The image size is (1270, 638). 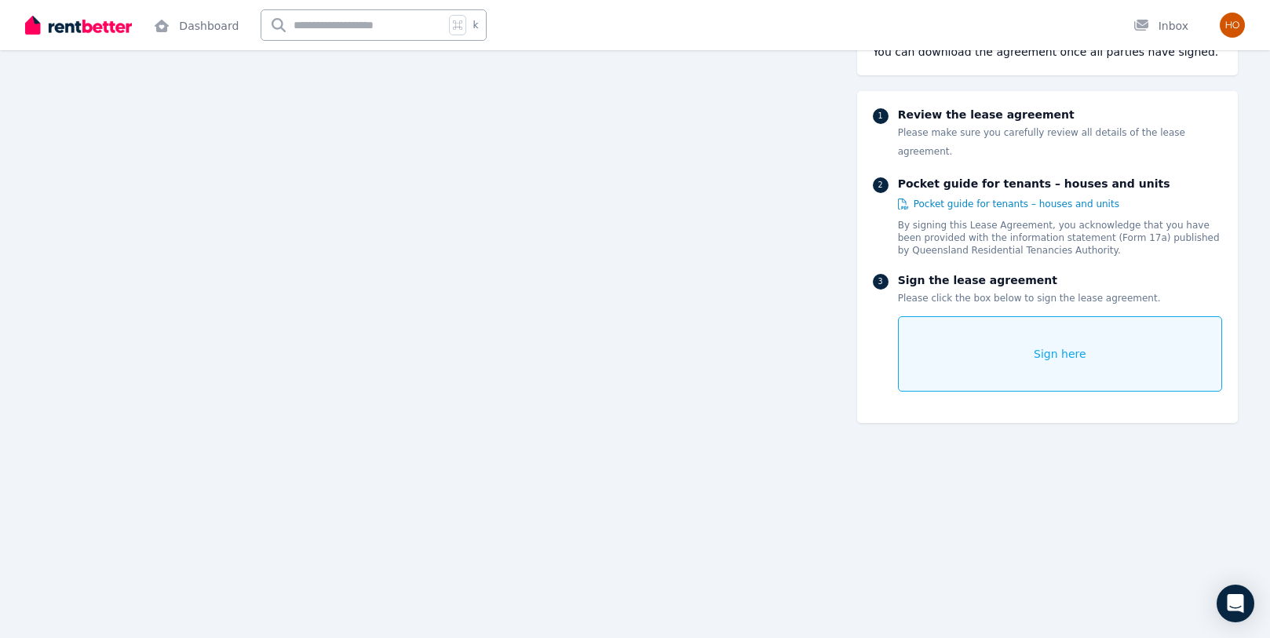 I want to click on img: RentBetter, so click(x=78, y=25).